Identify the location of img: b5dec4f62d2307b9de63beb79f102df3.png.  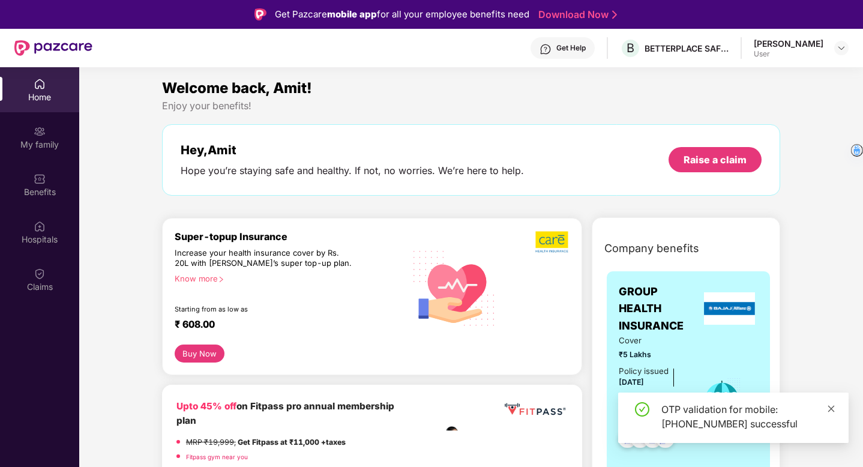
(552, 242).